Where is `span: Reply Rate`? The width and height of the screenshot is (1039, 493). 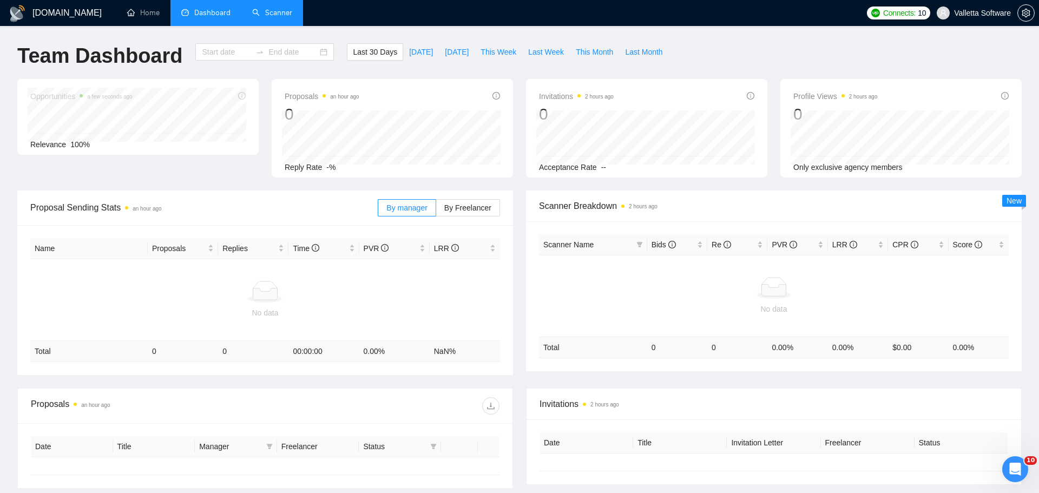
span: Reply Rate is located at coordinates (303, 167).